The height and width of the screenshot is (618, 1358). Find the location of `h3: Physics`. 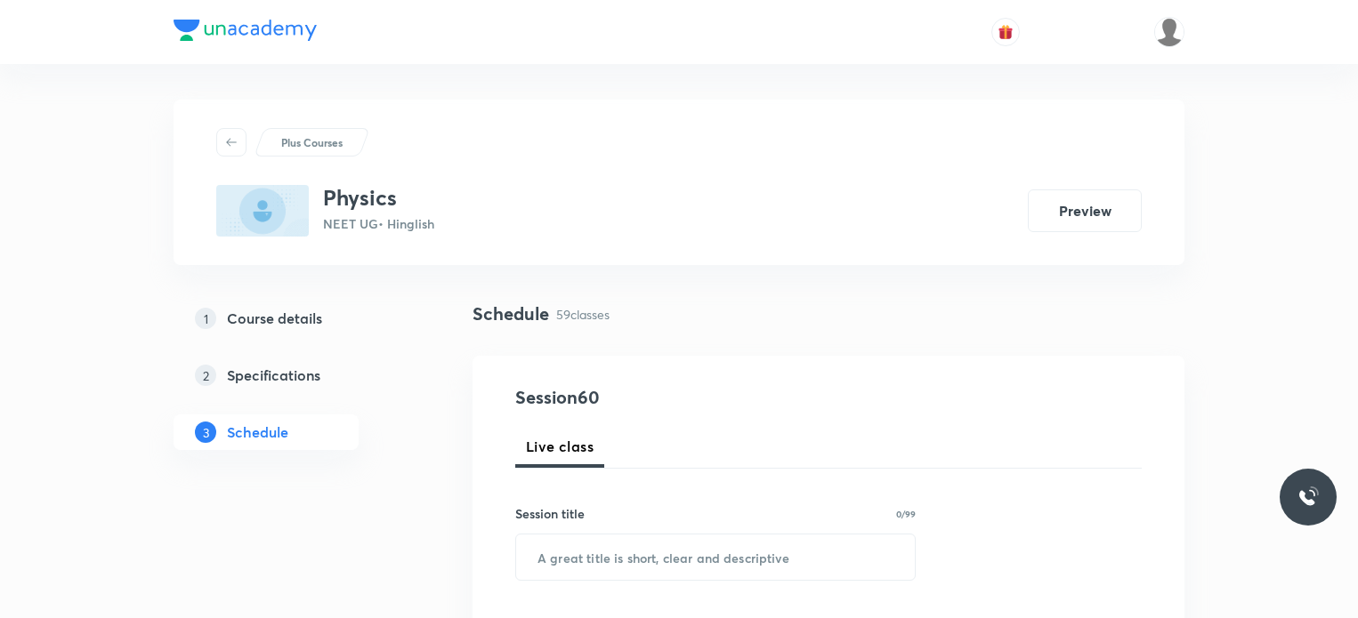

h3: Physics is located at coordinates (378, 198).